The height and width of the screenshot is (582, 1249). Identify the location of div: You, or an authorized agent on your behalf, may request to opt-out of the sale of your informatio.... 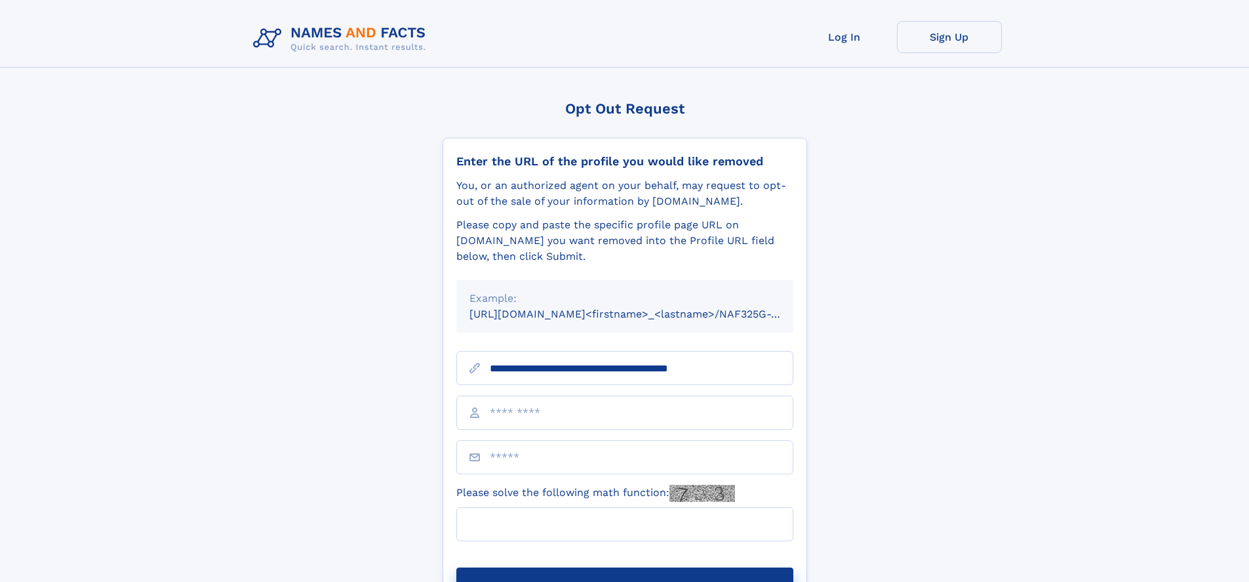
(625, 193).